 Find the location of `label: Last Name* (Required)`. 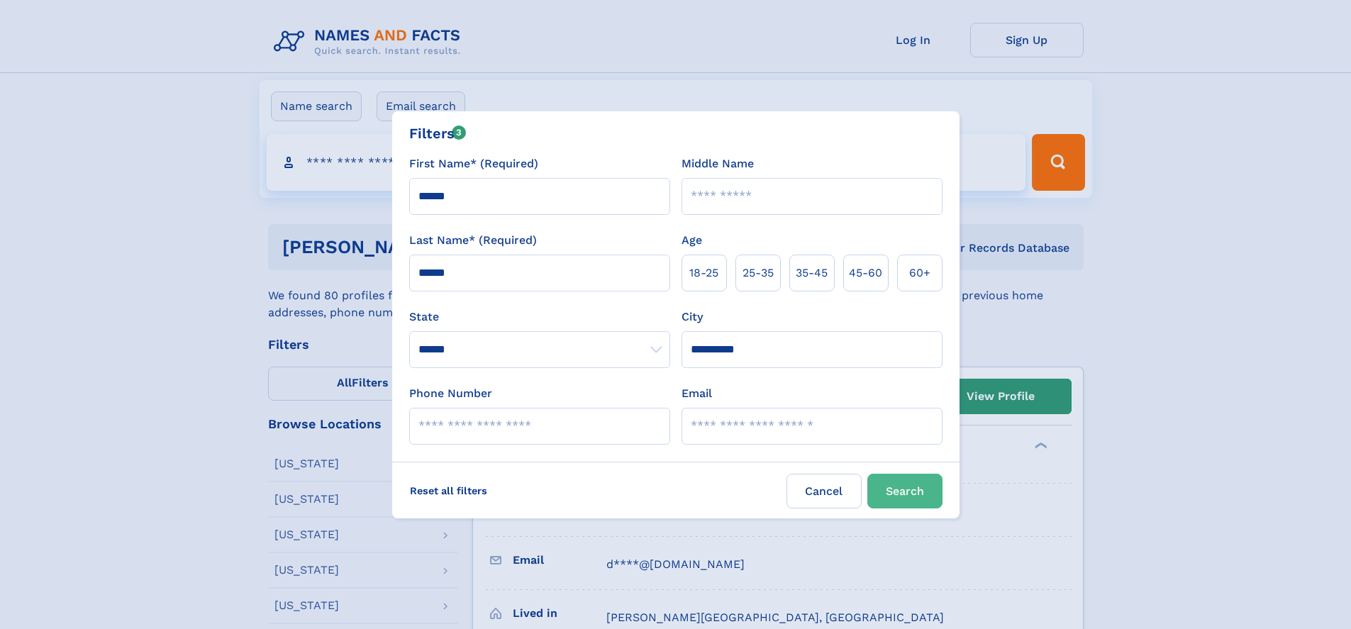

label: Last Name* (Required) is located at coordinates (473, 240).